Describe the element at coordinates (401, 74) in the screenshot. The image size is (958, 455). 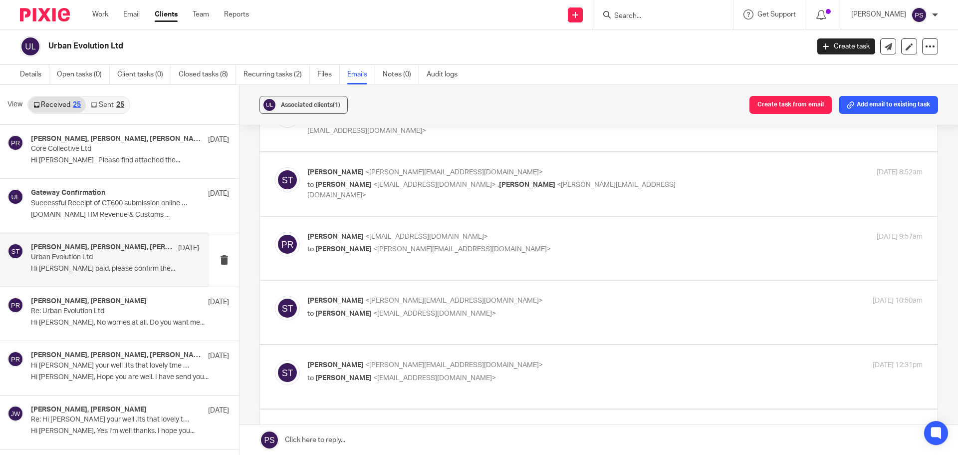
I see `a: Notes (0)` at that location.